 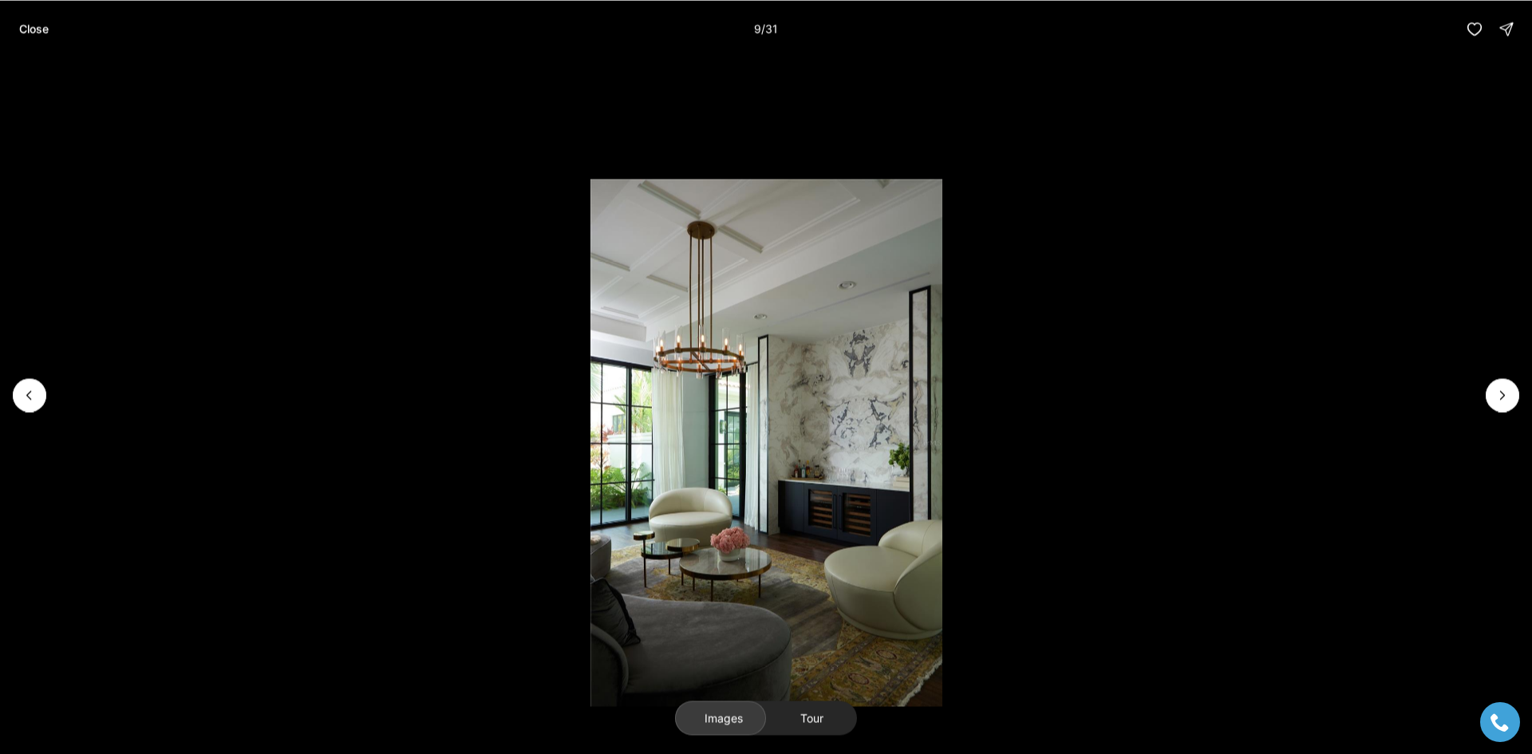 What do you see at coordinates (1502, 395) in the screenshot?
I see `button: Next slide` at bounding box center [1502, 395].